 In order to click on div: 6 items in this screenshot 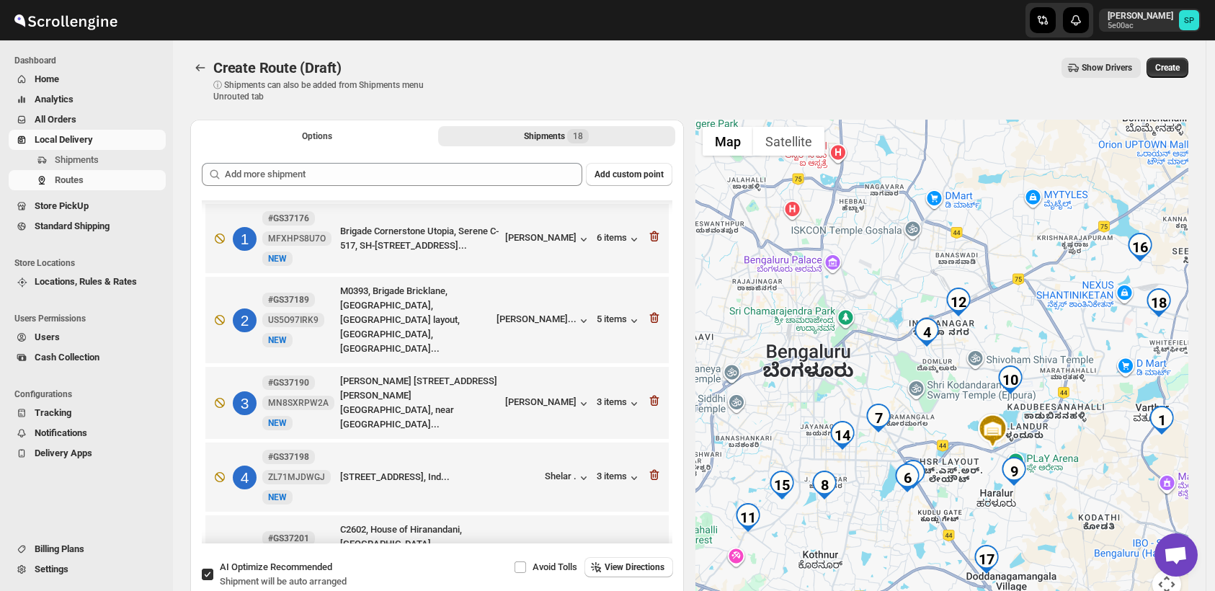, I will do `click(619, 239)`.